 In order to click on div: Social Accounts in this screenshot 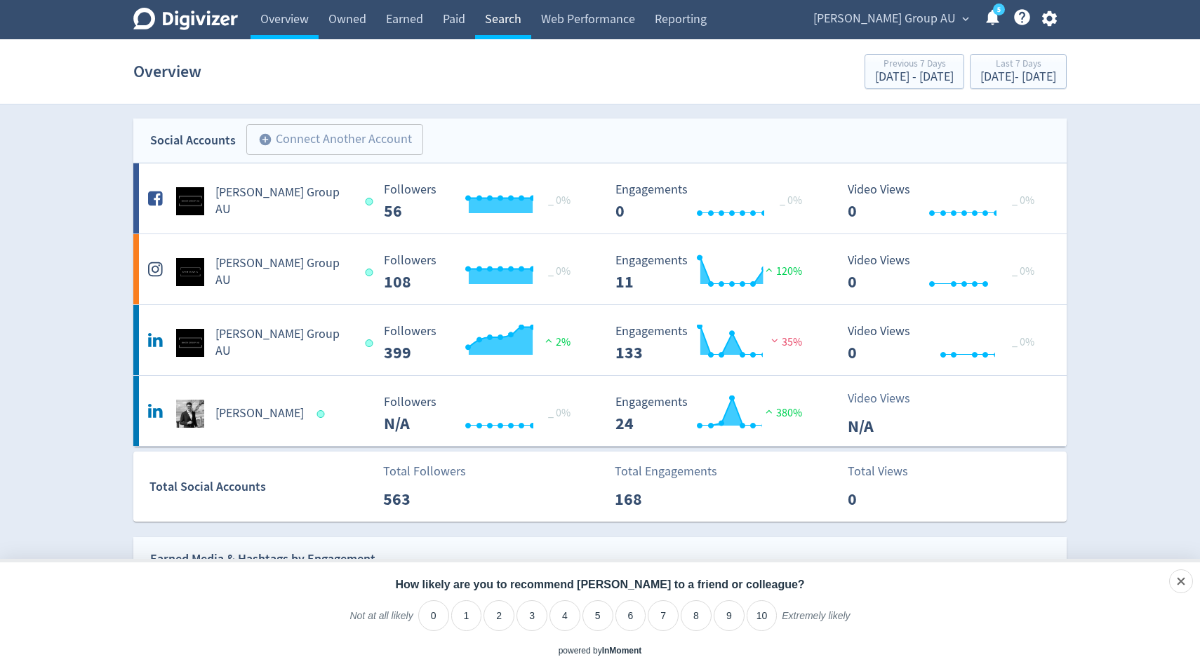, I will do `click(193, 140)`.